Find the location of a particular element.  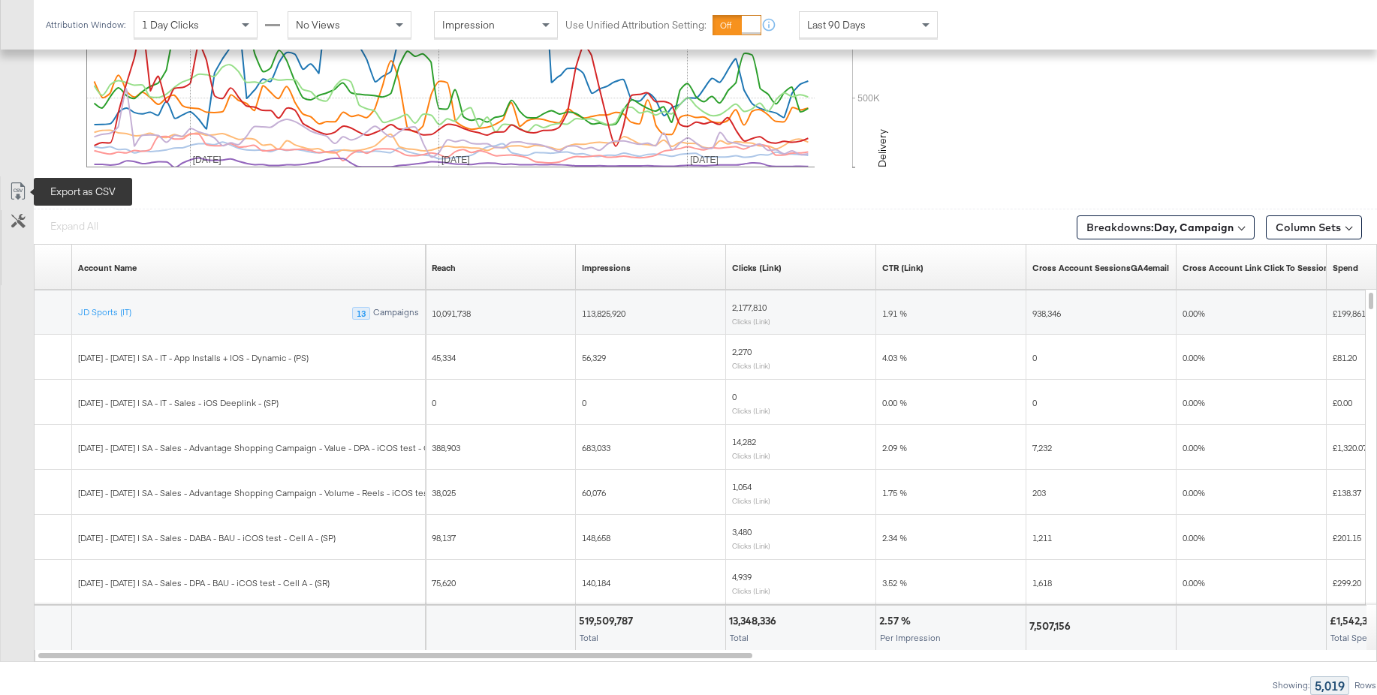

a: JD Sports (IT) is located at coordinates (104, 312).